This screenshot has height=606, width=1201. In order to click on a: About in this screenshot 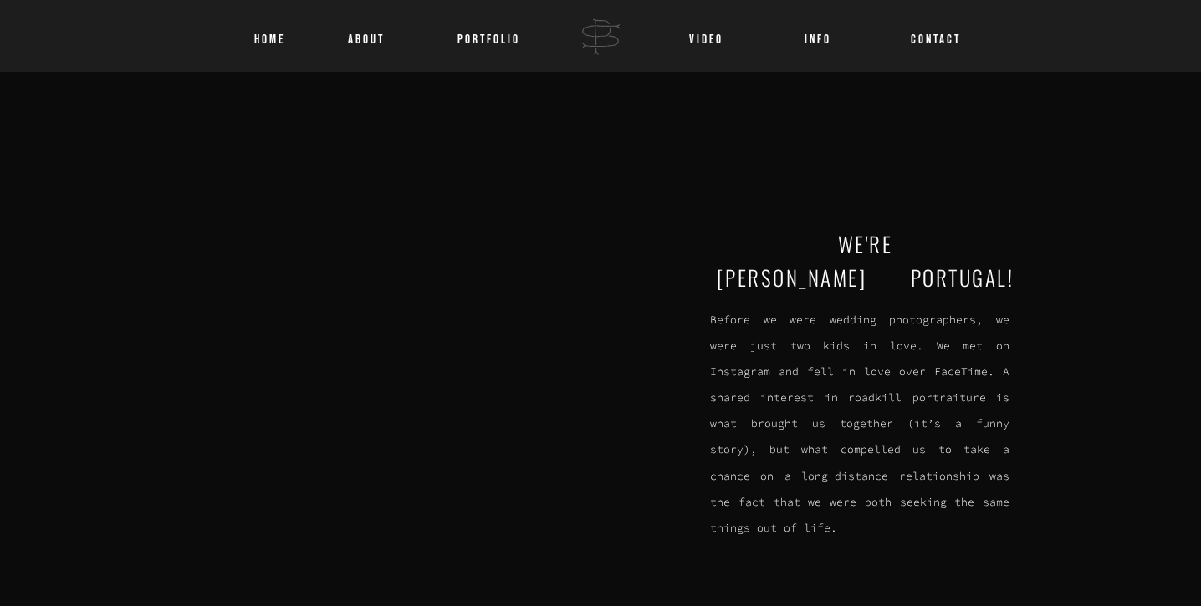, I will do `click(366, 36)`.